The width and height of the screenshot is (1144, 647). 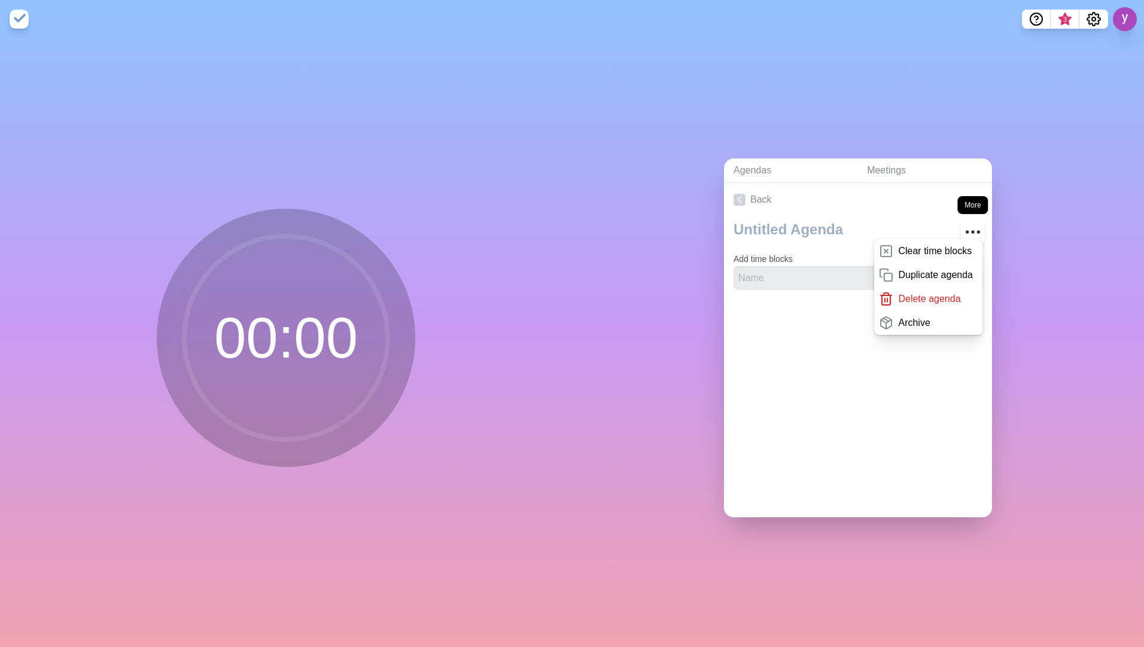 What do you see at coordinates (1065, 19) in the screenshot?
I see `button: What’s new` at bounding box center [1065, 19].